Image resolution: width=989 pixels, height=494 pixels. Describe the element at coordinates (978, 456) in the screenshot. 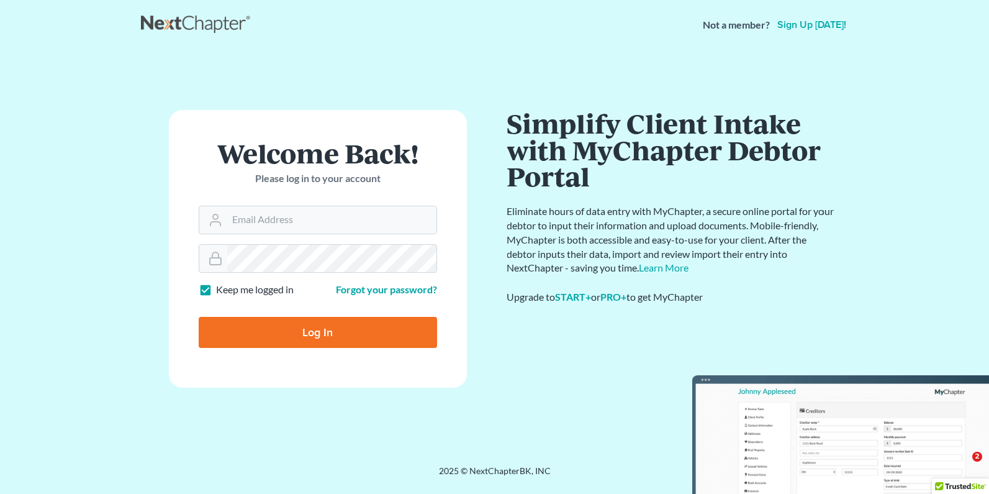

I see `span: 2` at that location.